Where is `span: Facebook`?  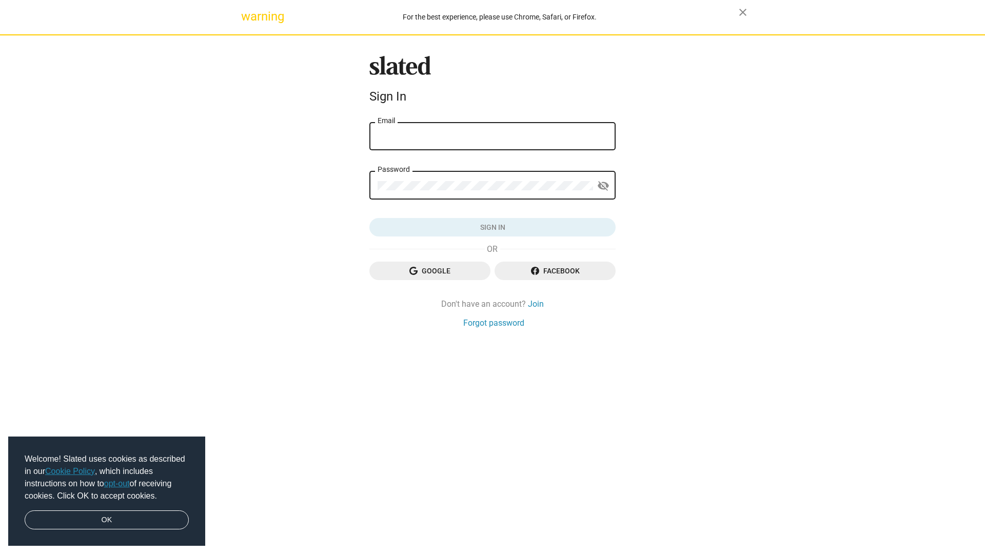 span: Facebook is located at coordinates (555, 271).